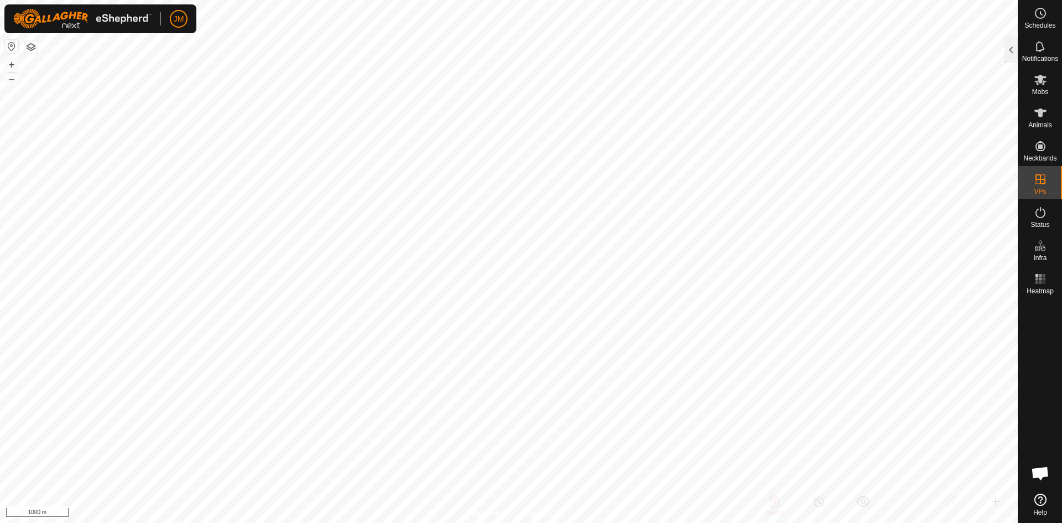 The width and height of the screenshot is (1062, 523). What do you see at coordinates (1040, 473) in the screenshot?
I see `div: Open chat` at bounding box center [1040, 473].